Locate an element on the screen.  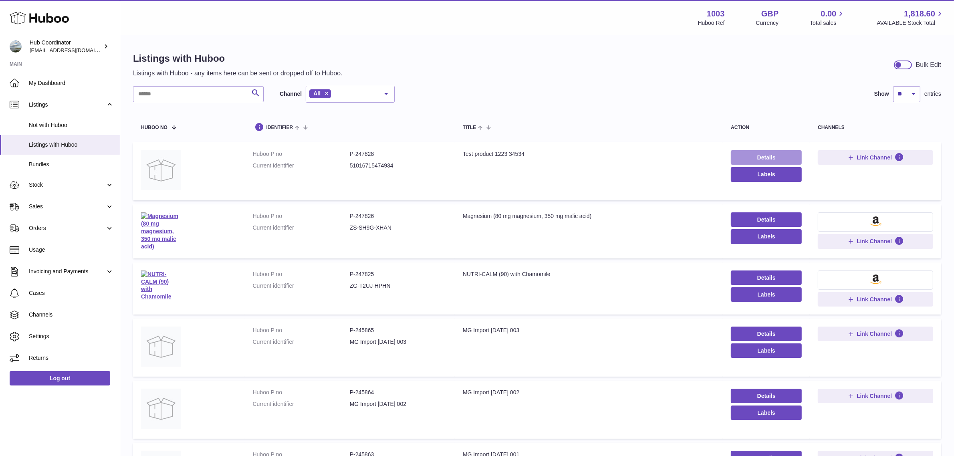
span: Listings with Huboo is located at coordinates (71, 145).